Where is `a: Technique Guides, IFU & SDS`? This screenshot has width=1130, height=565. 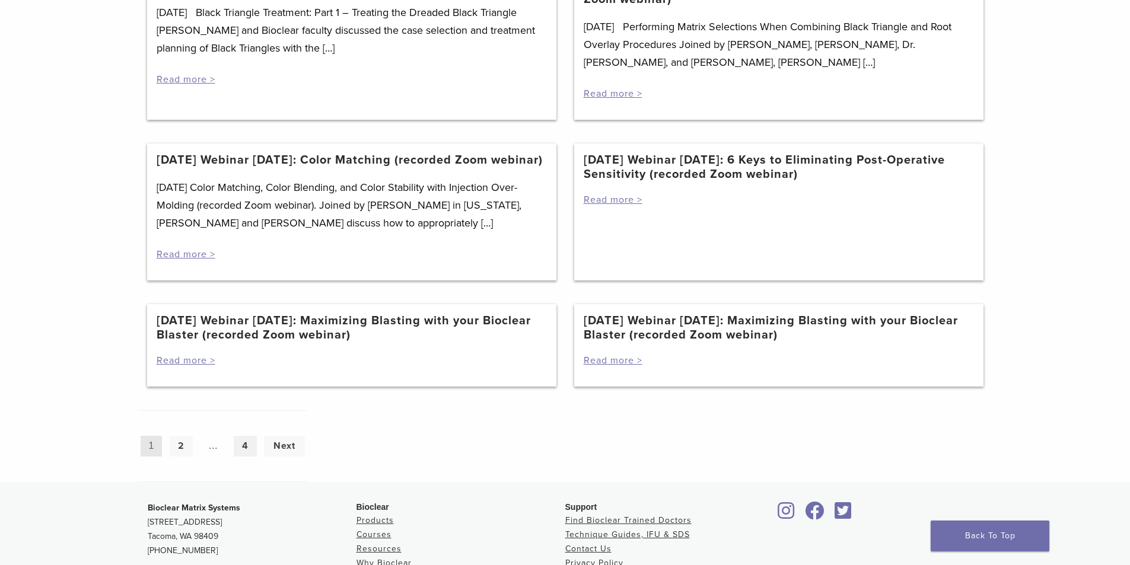 a: Technique Guides, IFU & SDS is located at coordinates (628, 535).